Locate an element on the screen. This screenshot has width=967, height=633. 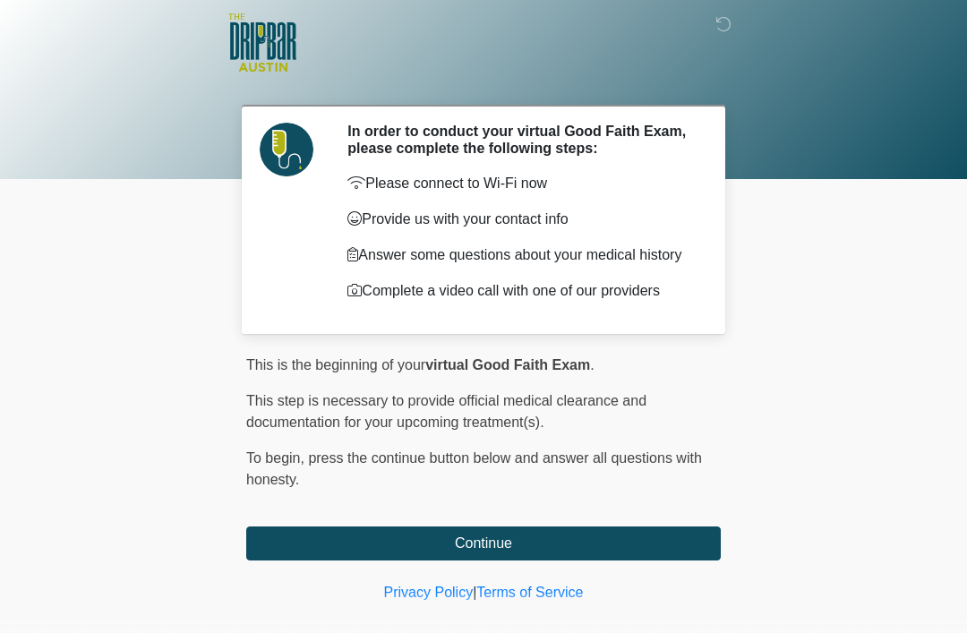
span: To begin, is located at coordinates (277, 457).